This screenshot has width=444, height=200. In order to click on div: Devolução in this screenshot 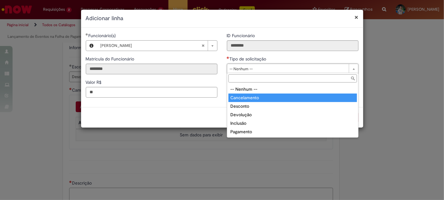, I will do `click(293, 114)`.